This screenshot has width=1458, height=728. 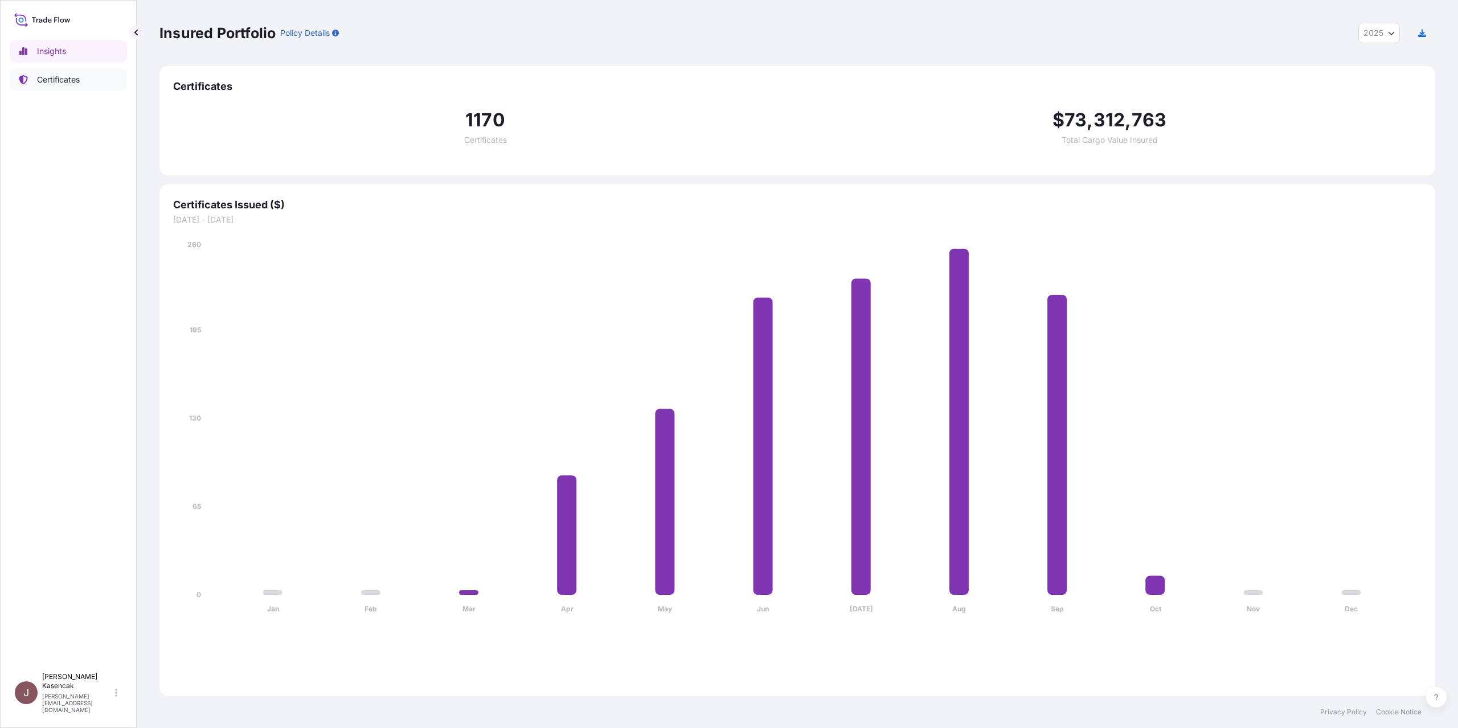 I want to click on tspan: Apr, so click(x=567, y=609).